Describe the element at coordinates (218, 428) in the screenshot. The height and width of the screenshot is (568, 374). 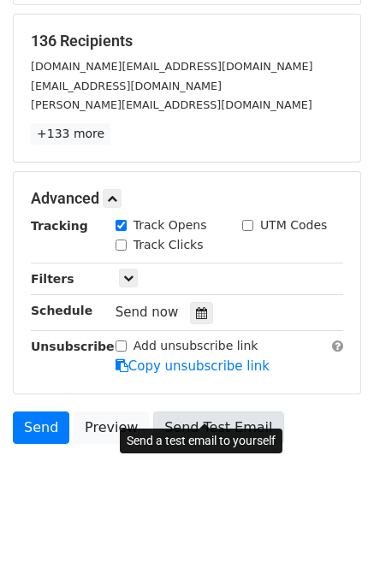
I see `a: Send Test Email` at that location.